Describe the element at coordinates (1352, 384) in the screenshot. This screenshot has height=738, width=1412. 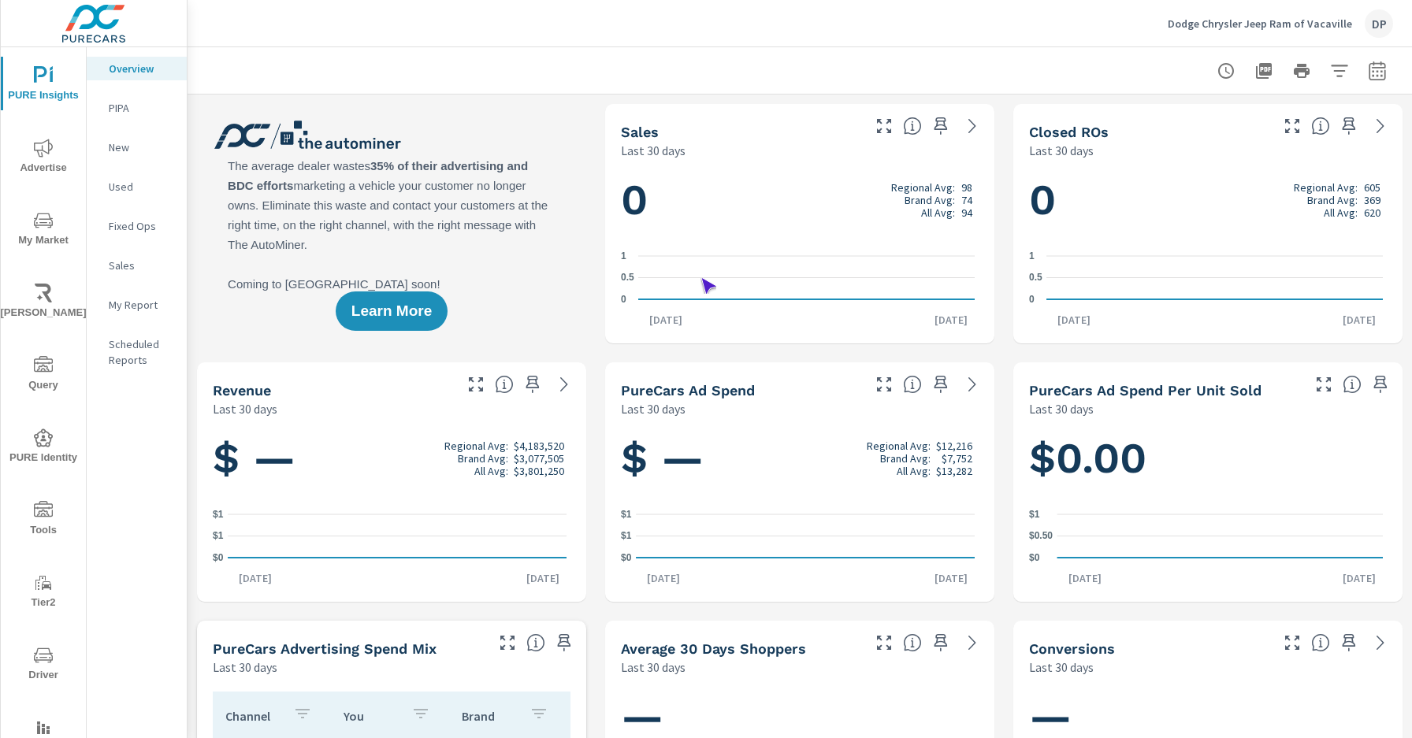
I see `span: Average cost of advertising per each vehicle sold at the dealer over the selected date range. The...` at that location.